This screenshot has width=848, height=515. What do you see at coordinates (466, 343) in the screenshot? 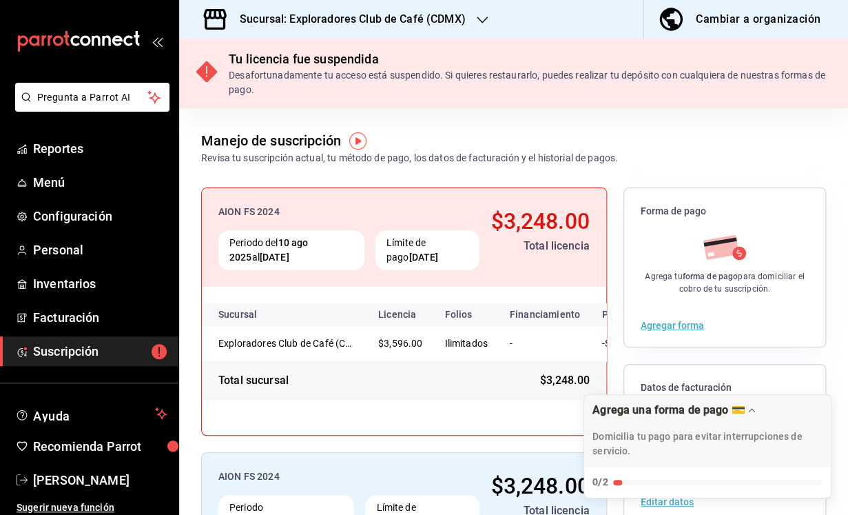
I see `td: Ilimitados` at bounding box center [466, 343].